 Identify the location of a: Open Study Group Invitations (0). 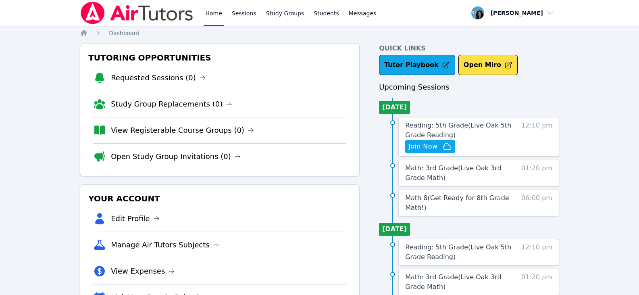
(176, 156).